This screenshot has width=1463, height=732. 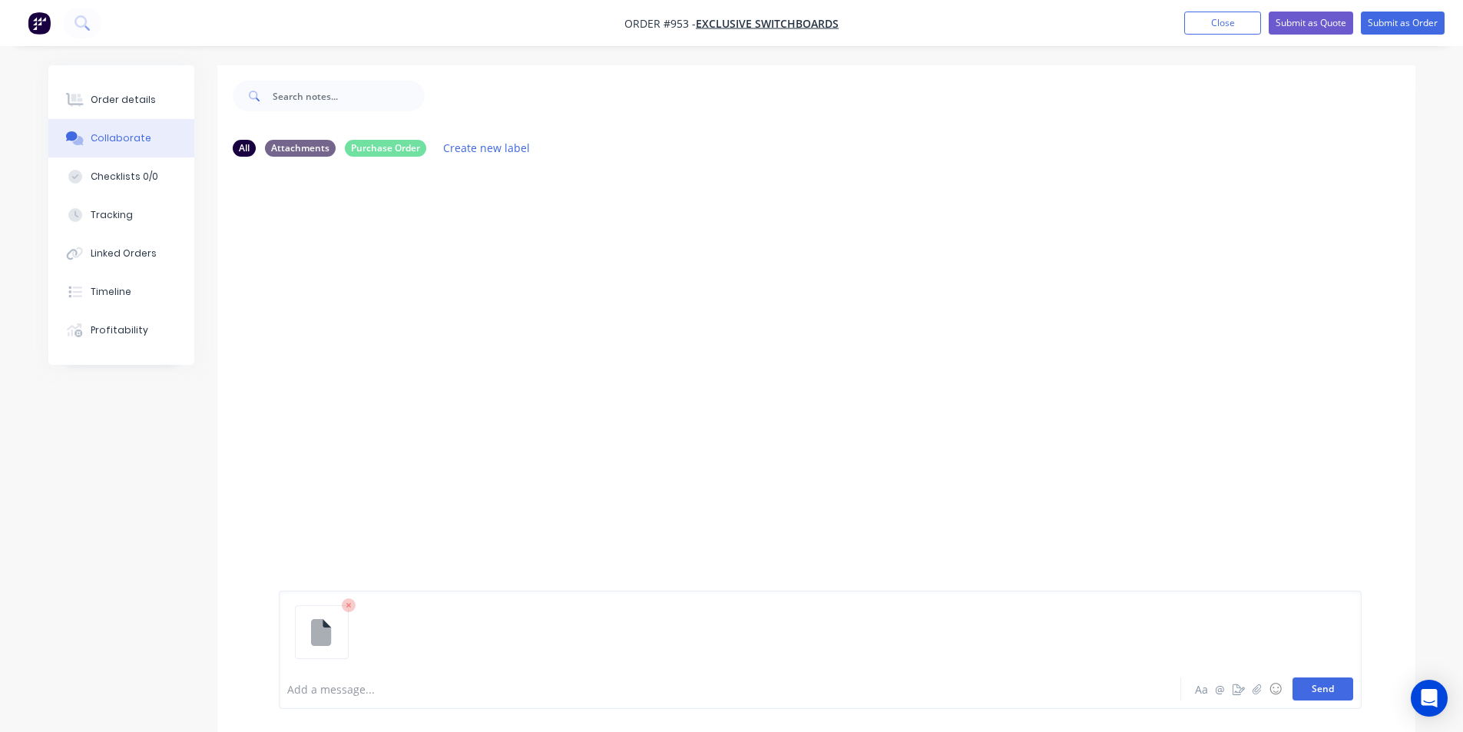 What do you see at coordinates (121, 215) in the screenshot?
I see `button: Tracking` at bounding box center [121, 215].